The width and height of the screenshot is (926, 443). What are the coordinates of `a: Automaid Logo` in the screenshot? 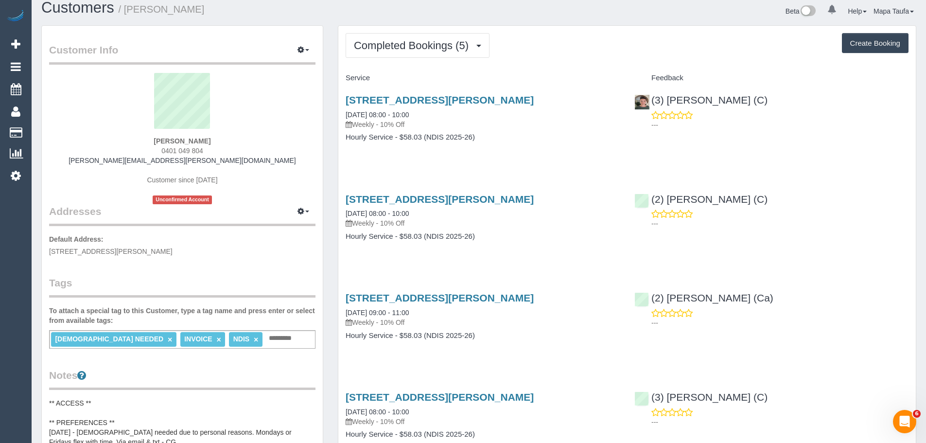 It's located at (16, 17).